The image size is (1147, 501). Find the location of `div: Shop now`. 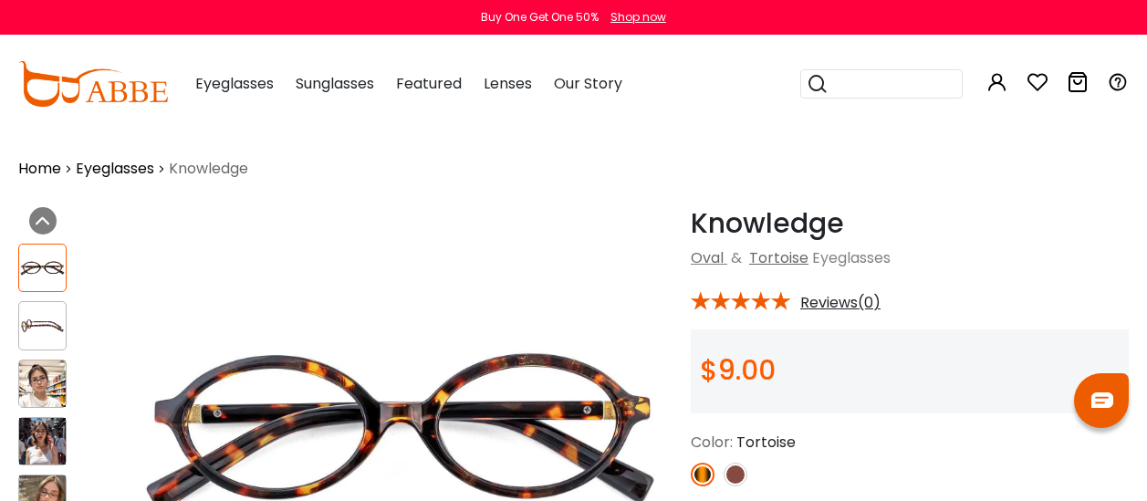

div: Shop now is located at coordinates (638, 17).